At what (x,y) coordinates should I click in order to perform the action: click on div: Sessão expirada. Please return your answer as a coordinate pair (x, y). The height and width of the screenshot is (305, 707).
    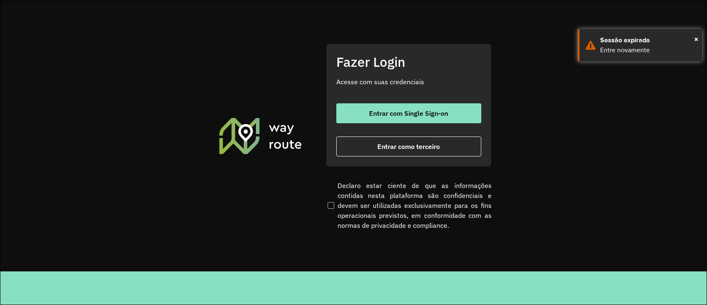
    Looking at the image, I should click on (648, 40).